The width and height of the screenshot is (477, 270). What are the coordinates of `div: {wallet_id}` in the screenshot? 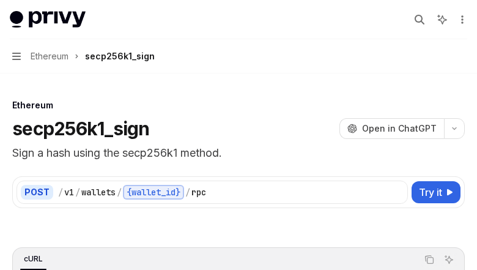 It's located at (154, 192).